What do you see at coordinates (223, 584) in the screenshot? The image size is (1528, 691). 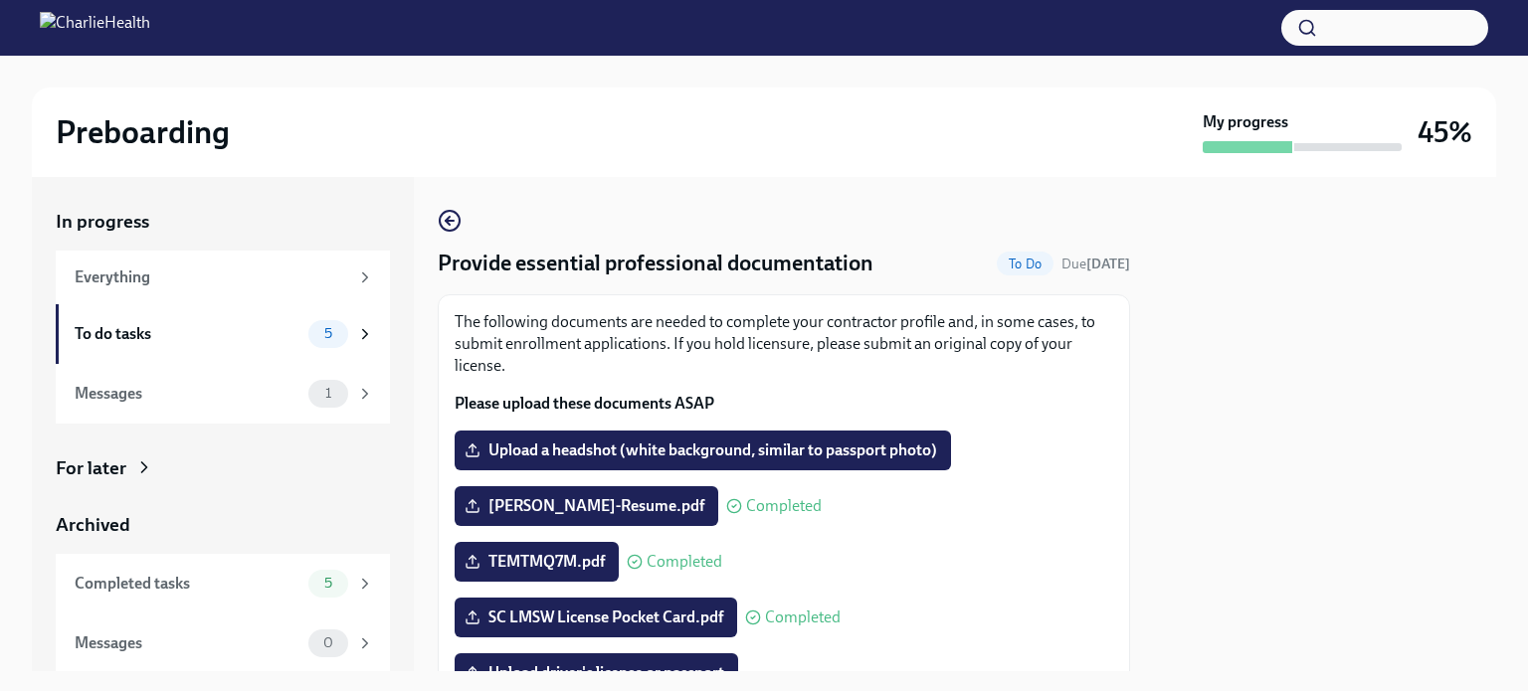 I see `a: Completed tasks5` at bounding box center [223, 584].